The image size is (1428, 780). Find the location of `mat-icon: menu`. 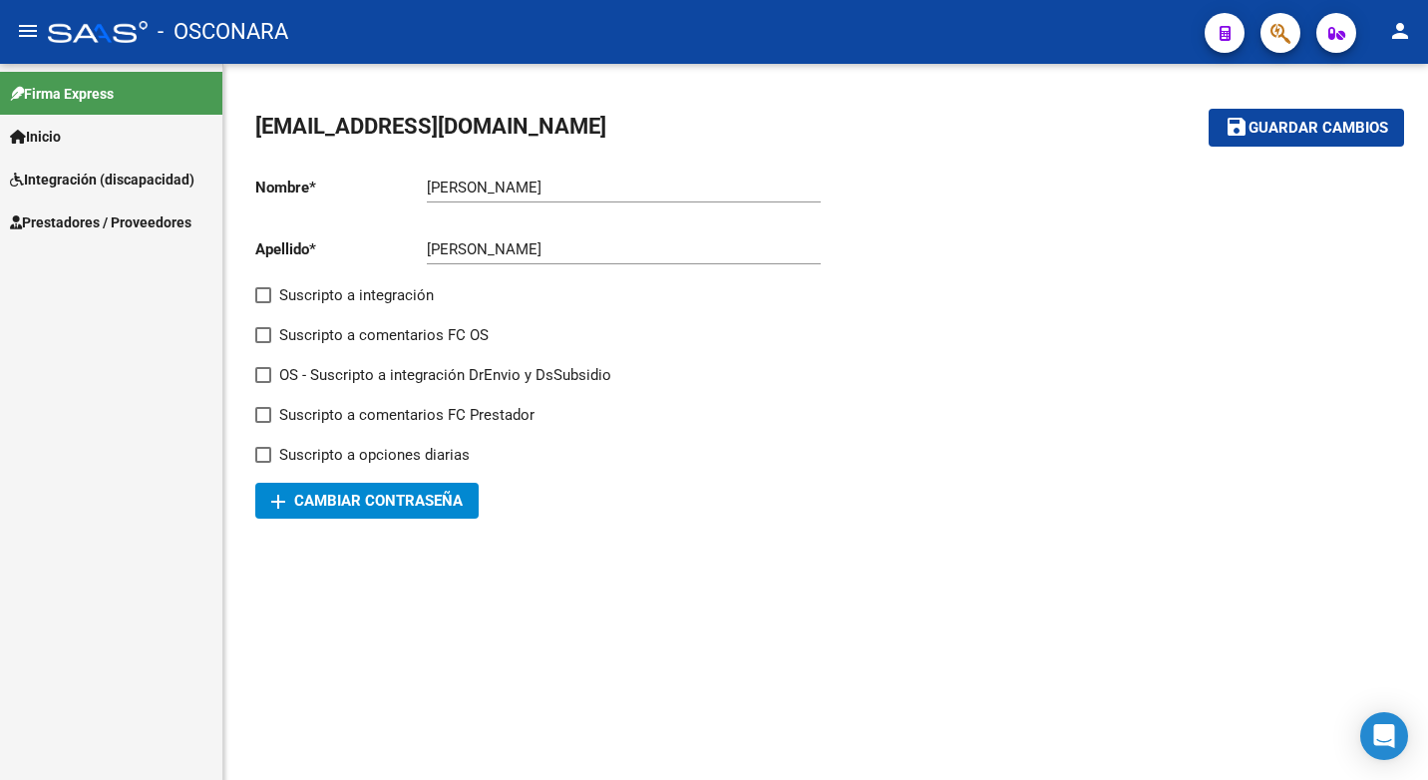

mat-icon: menu is located at coordinates (28, 31).